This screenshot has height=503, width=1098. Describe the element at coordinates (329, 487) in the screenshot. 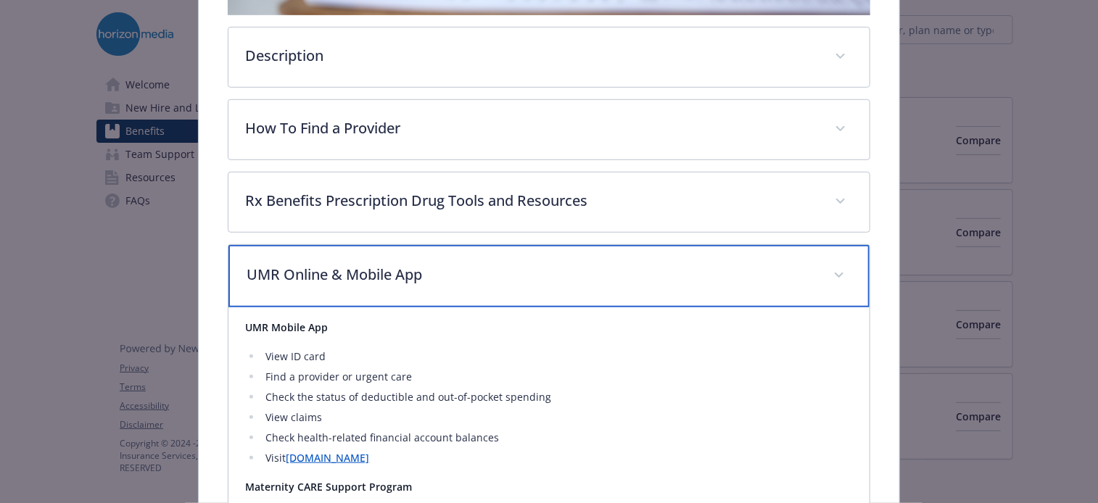

I see `strong: Maternity CARE Support Program​` at that location.